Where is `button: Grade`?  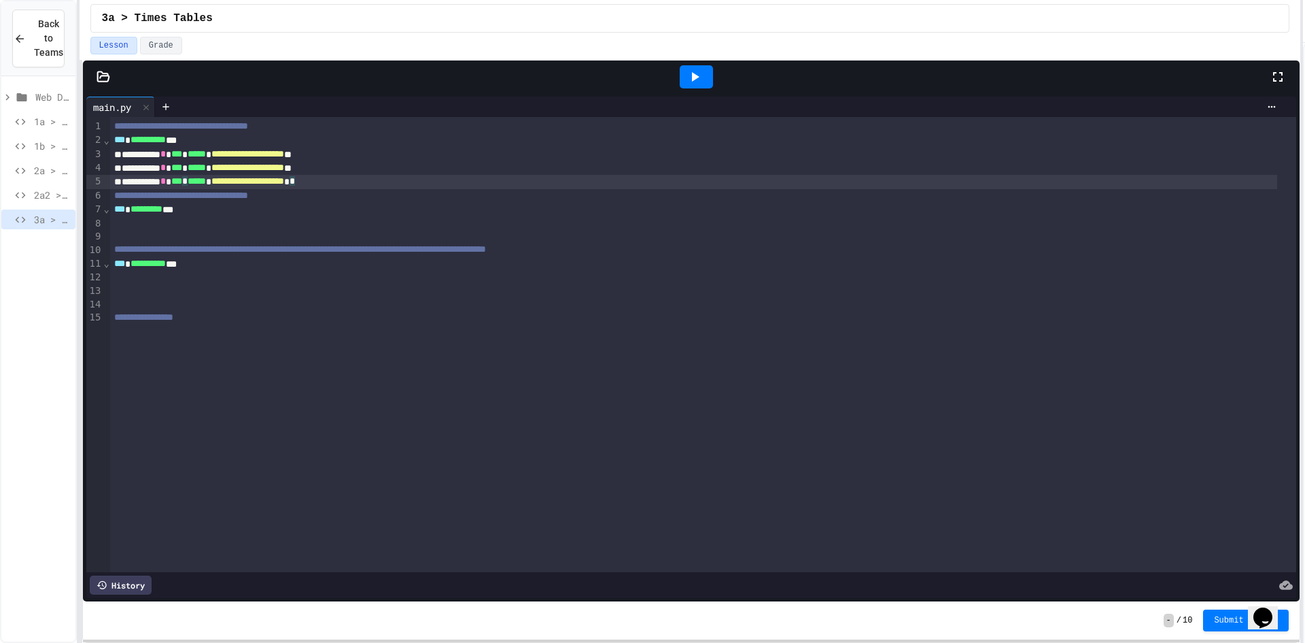 button: Grade is located at coordinates (161, 46).